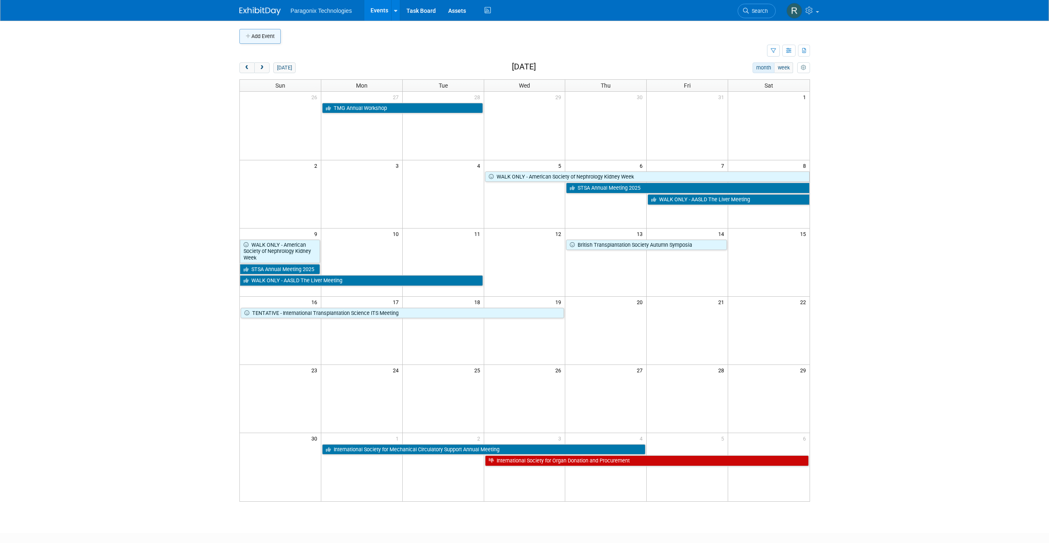  I want to click on span: Paragonix Technologies, so click(321, 11).